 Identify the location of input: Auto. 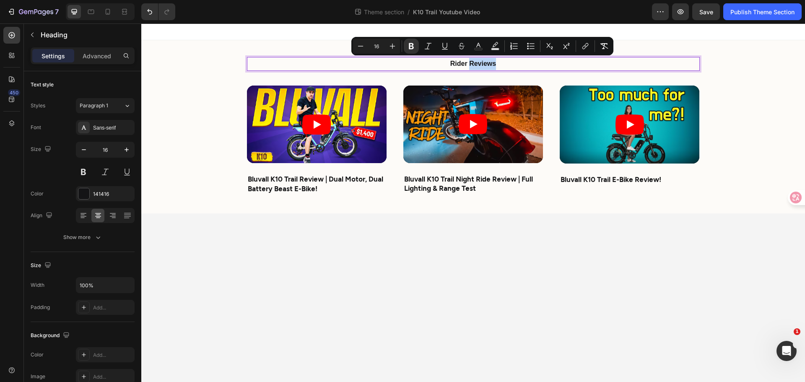
(105, 285).